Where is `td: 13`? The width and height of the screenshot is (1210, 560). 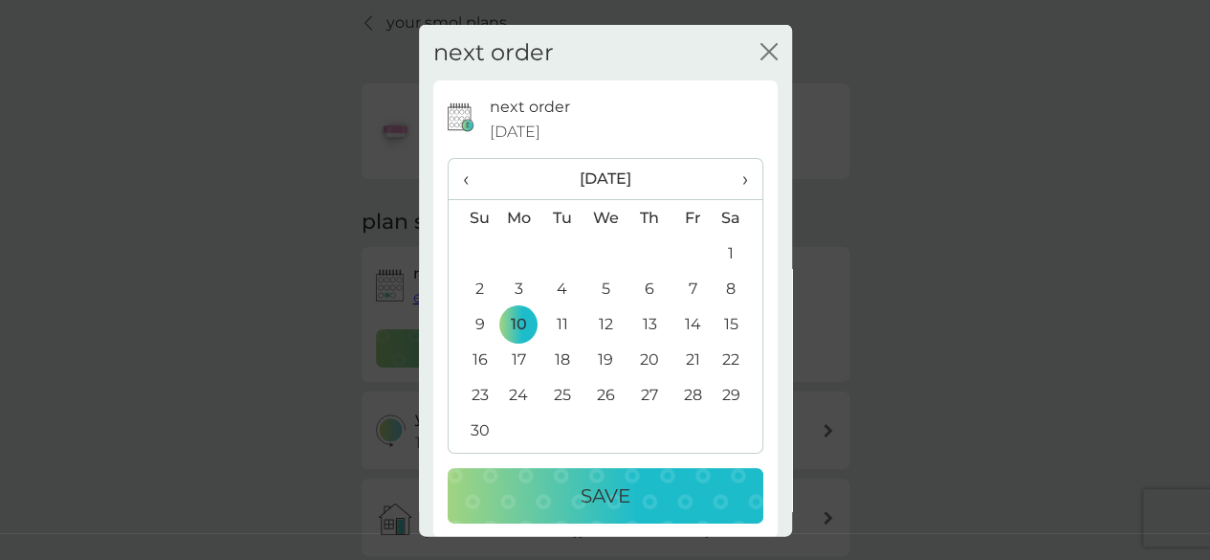
td: 13 is located at coordinates (648, 323).